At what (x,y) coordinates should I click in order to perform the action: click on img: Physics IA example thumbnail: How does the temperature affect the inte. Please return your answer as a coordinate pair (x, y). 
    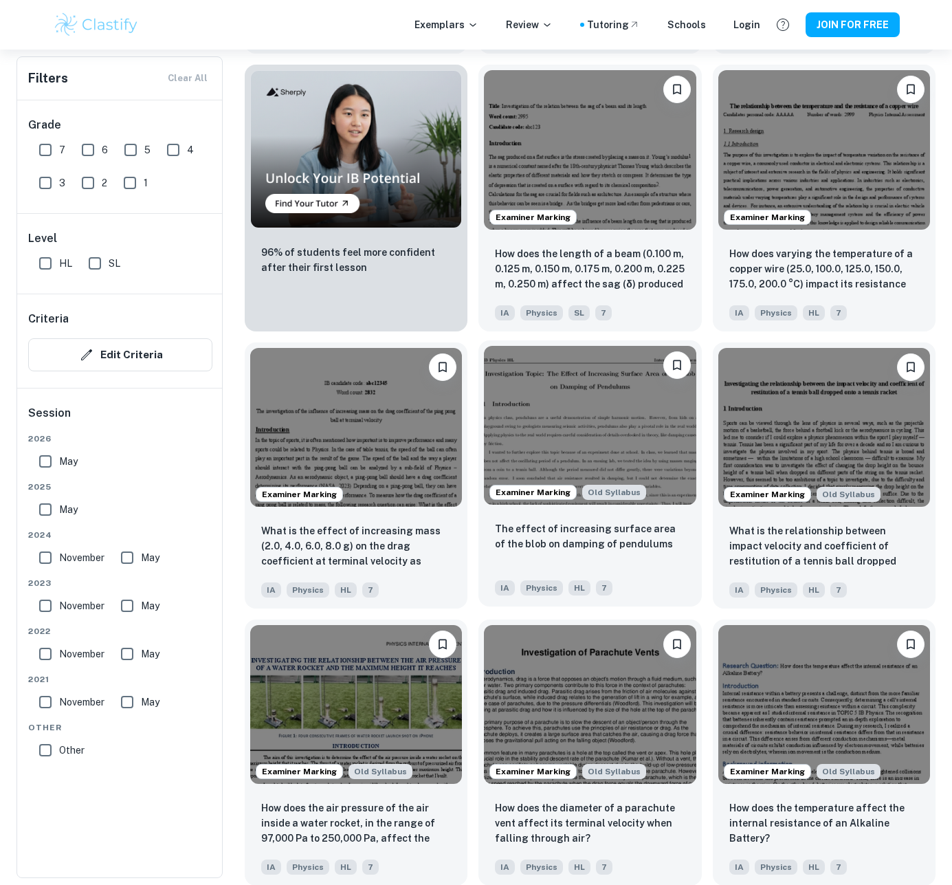
    Looking at the image, I should click on (824, 704).